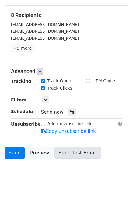  Describe the element at coordinates (70, 123) in the screenshot. I see `label: Add unsubscribe link` at that location.